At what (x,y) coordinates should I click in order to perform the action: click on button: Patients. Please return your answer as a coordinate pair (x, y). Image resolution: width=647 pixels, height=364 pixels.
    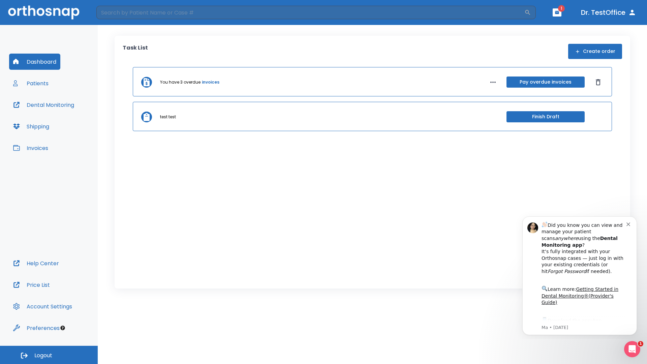
    Looking at the image, I should click on (31, 83).